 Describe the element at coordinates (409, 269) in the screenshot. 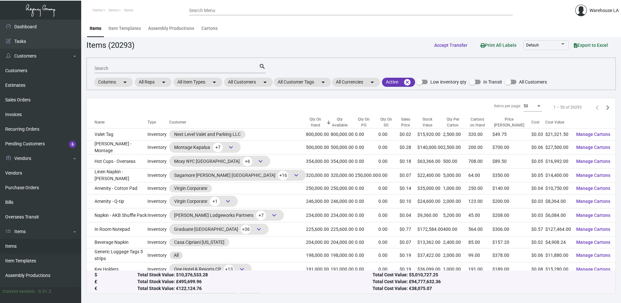

I see `td: $0.19` at that location.